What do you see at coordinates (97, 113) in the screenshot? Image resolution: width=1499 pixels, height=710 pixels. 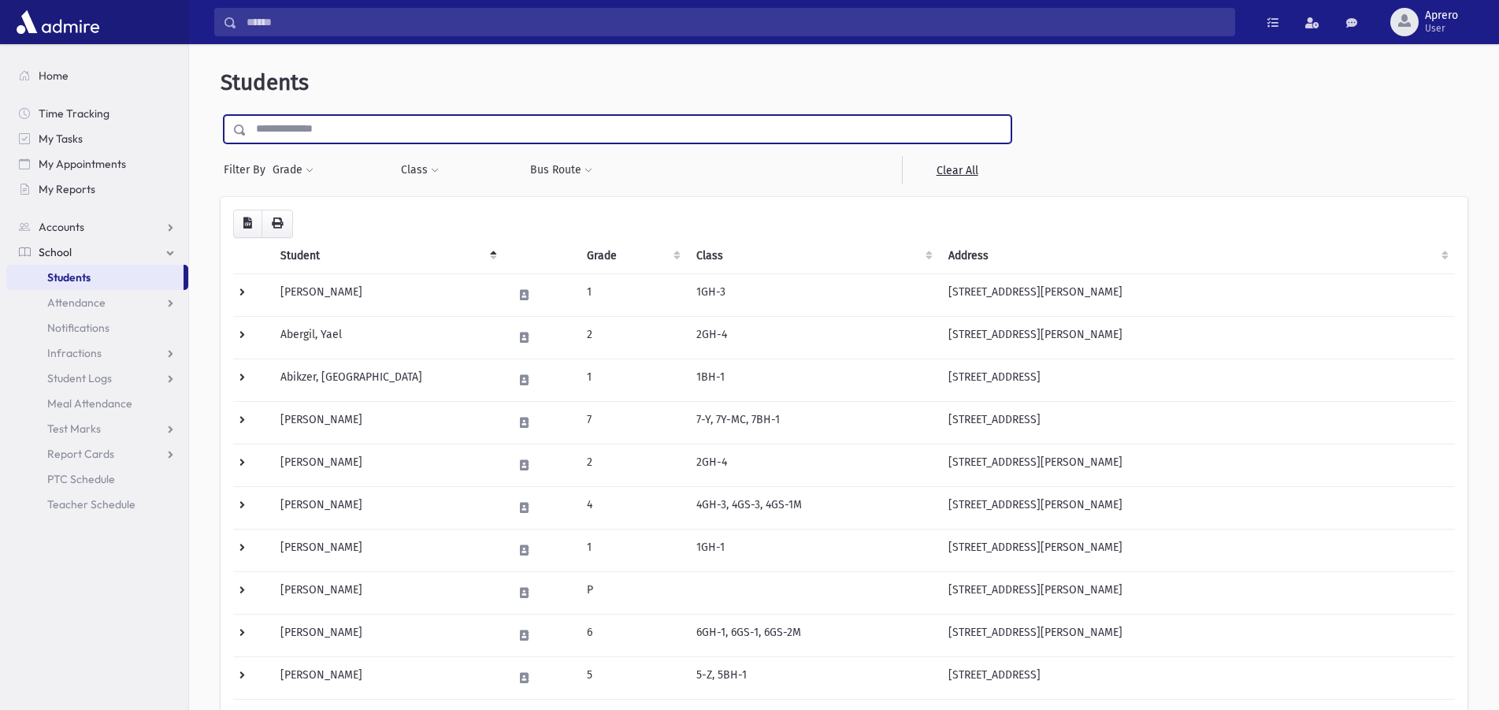 I see `a: Time Tracking` at bounding box center [97, 113].